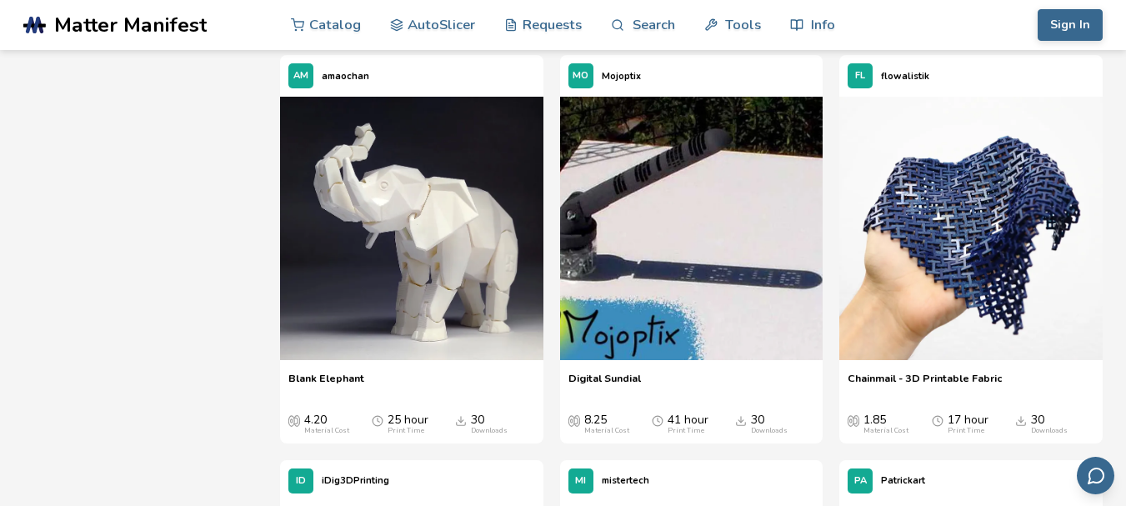 The image size is (1126, 506). Describe the element at coordinates (326, 384) in the screenshot. I see `a: Blank Elephant` at that location.